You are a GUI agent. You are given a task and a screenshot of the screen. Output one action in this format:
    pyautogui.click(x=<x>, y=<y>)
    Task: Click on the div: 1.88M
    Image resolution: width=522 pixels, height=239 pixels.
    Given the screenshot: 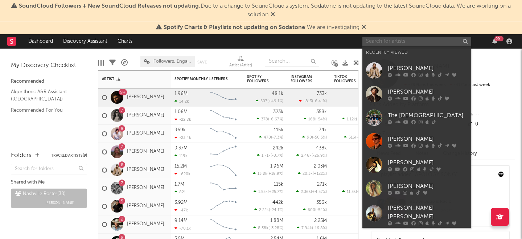 What is the action you would take?
    pyautogui.click(x=277, y=221)
    